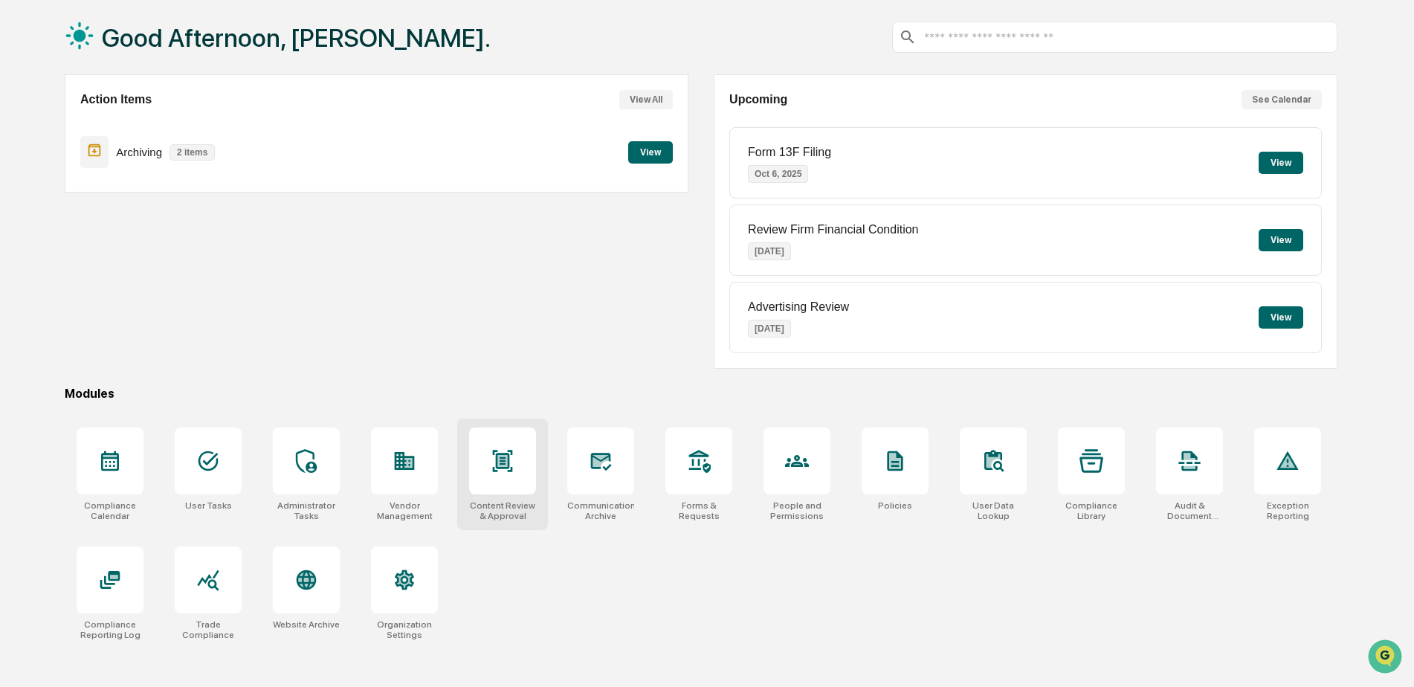 This screenshot has height=687, width=1414. Describe the element at coordinates (54, 340) in the screenshot. I see `a: 🔎Data Lookup` at that location.